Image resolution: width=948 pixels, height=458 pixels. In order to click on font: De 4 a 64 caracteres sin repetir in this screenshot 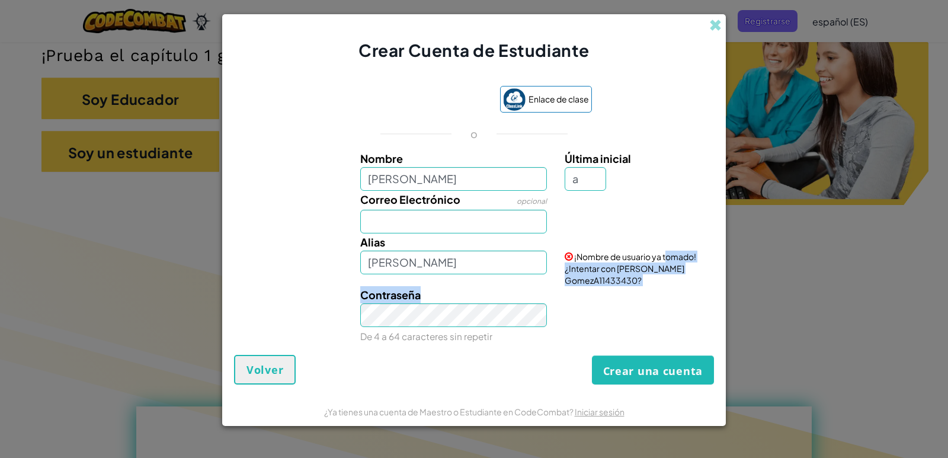, I will do `click(426, 336)`.